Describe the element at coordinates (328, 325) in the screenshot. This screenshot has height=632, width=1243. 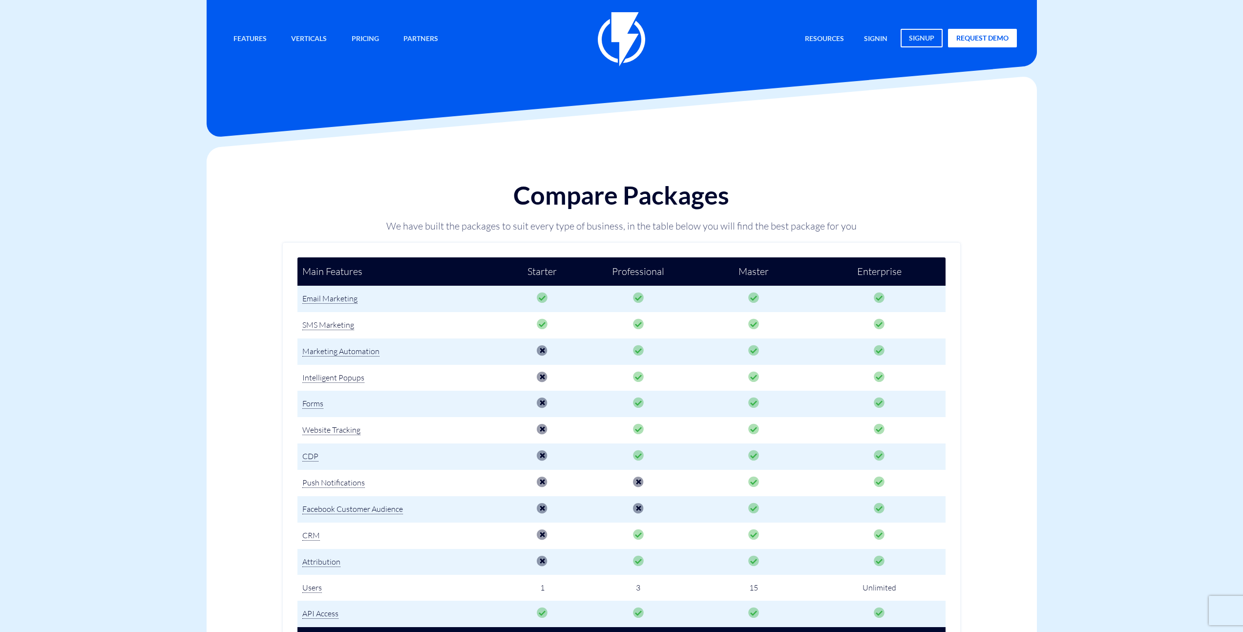
I see `span: SMS Marketing` at that location.